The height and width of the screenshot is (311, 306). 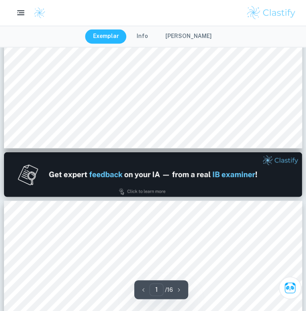 I want to click on button: Ask Clai, so click(x=290, y=288).